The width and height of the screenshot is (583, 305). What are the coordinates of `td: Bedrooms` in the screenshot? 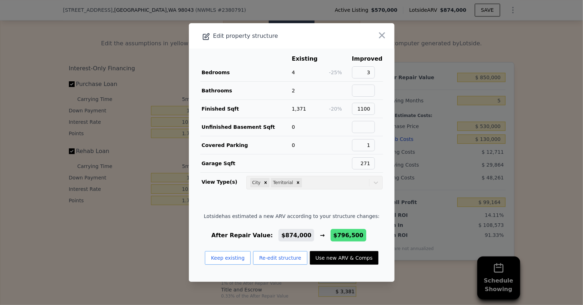 It's located at (246, 73).